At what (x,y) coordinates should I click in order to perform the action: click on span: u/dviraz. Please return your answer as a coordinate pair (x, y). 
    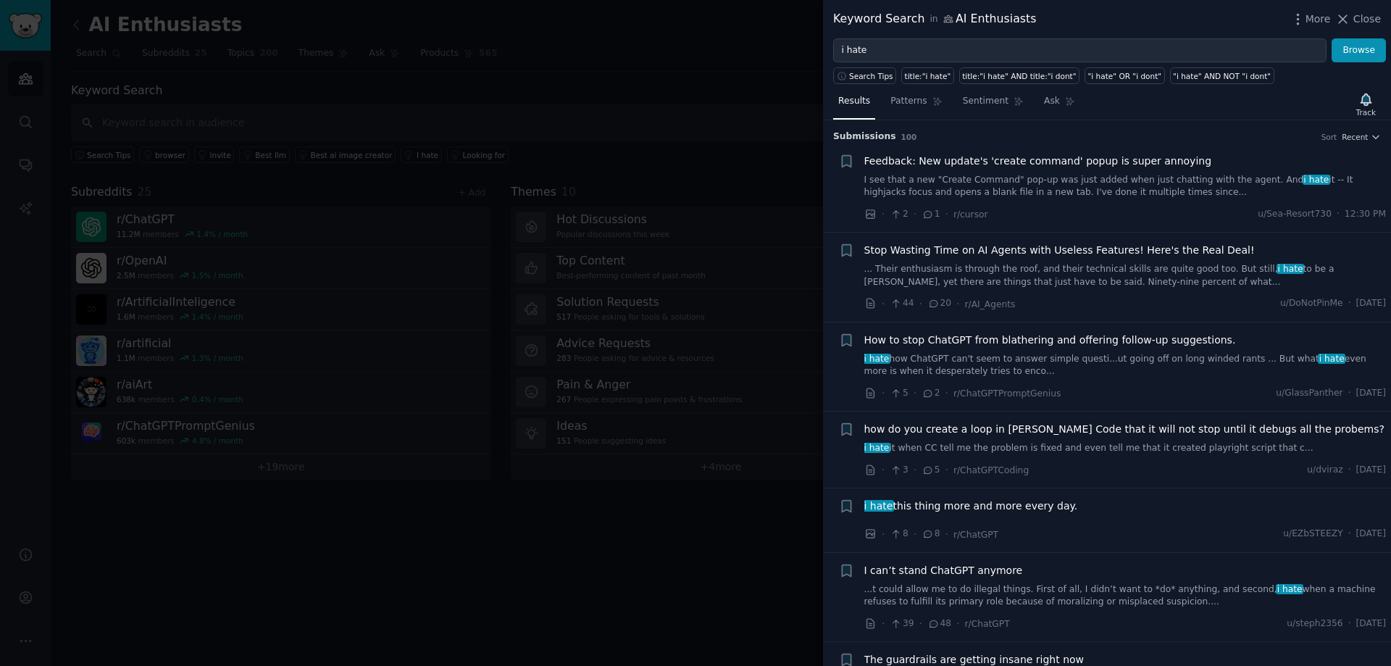
    Looking at the image, I should click on (1325, 470).